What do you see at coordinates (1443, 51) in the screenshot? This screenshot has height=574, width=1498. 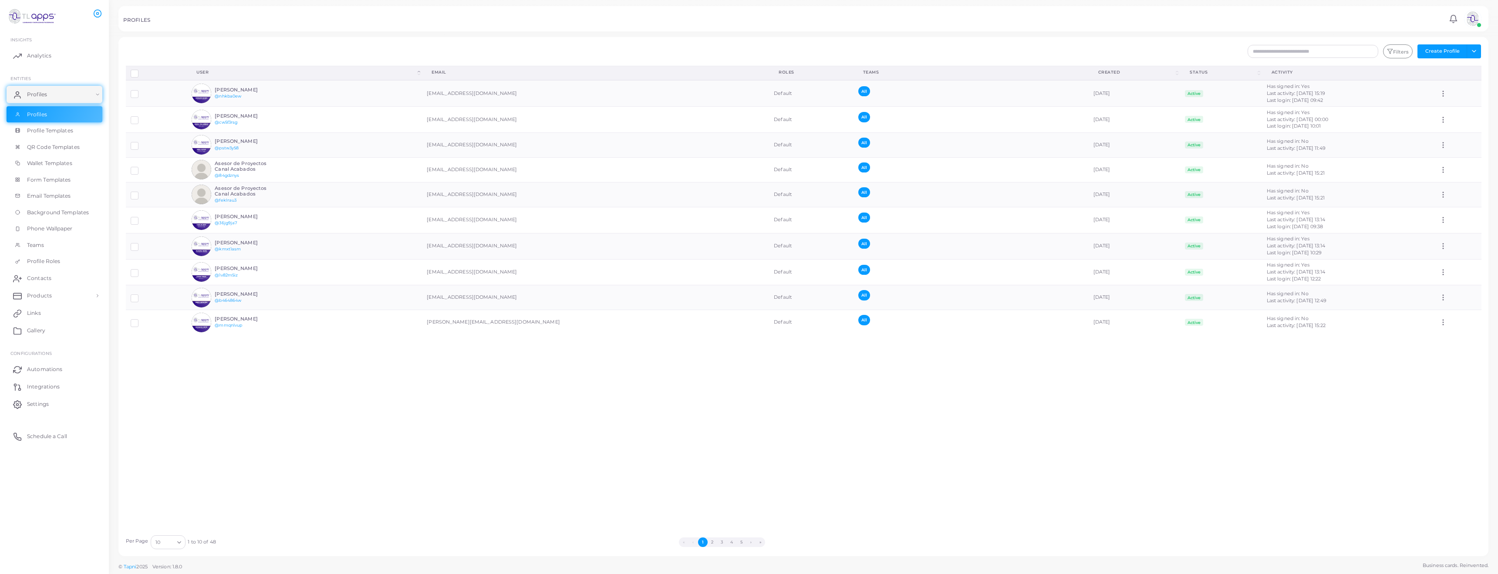 I see `button: Create Profile` at bounding box center [1443, 51].